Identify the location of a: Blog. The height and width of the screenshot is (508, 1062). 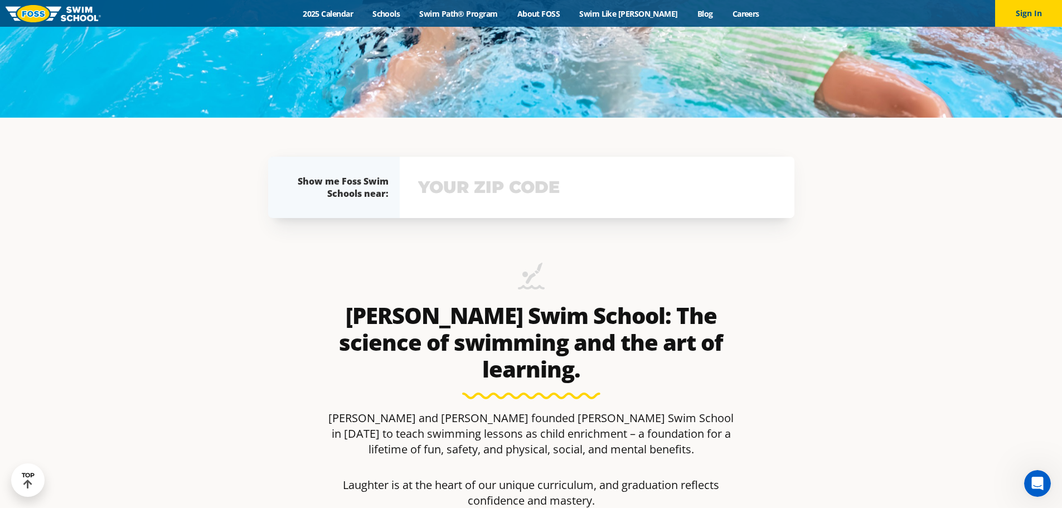
(704, 13).